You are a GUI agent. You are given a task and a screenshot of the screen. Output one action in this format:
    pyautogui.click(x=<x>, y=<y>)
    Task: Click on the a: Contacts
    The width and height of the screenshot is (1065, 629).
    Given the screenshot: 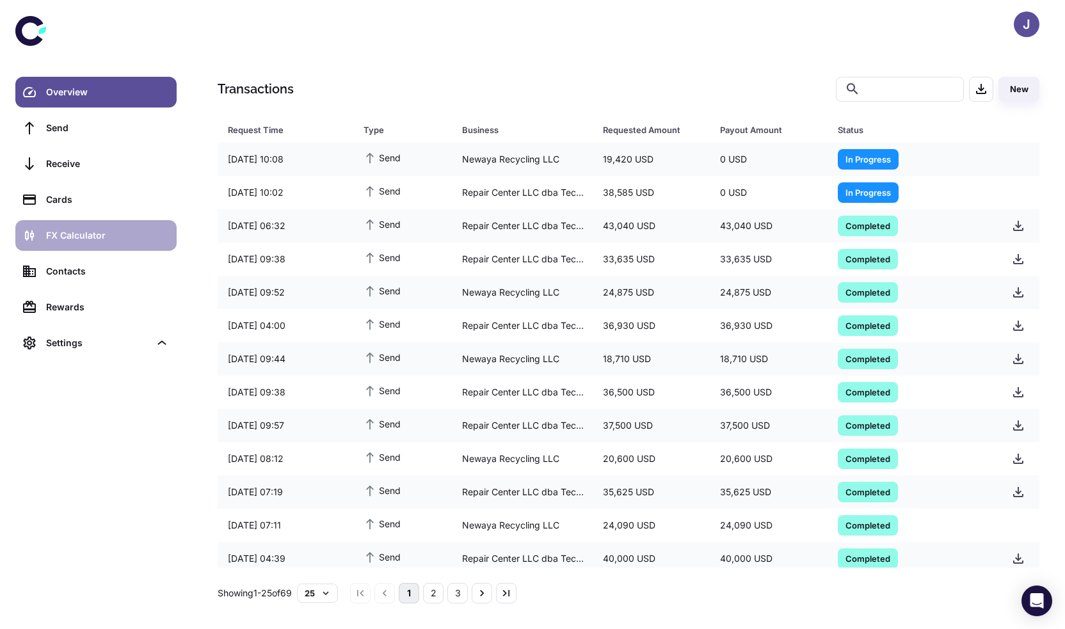 What is the action you would take?
    pyautogui.click(x=96, y=271)
    